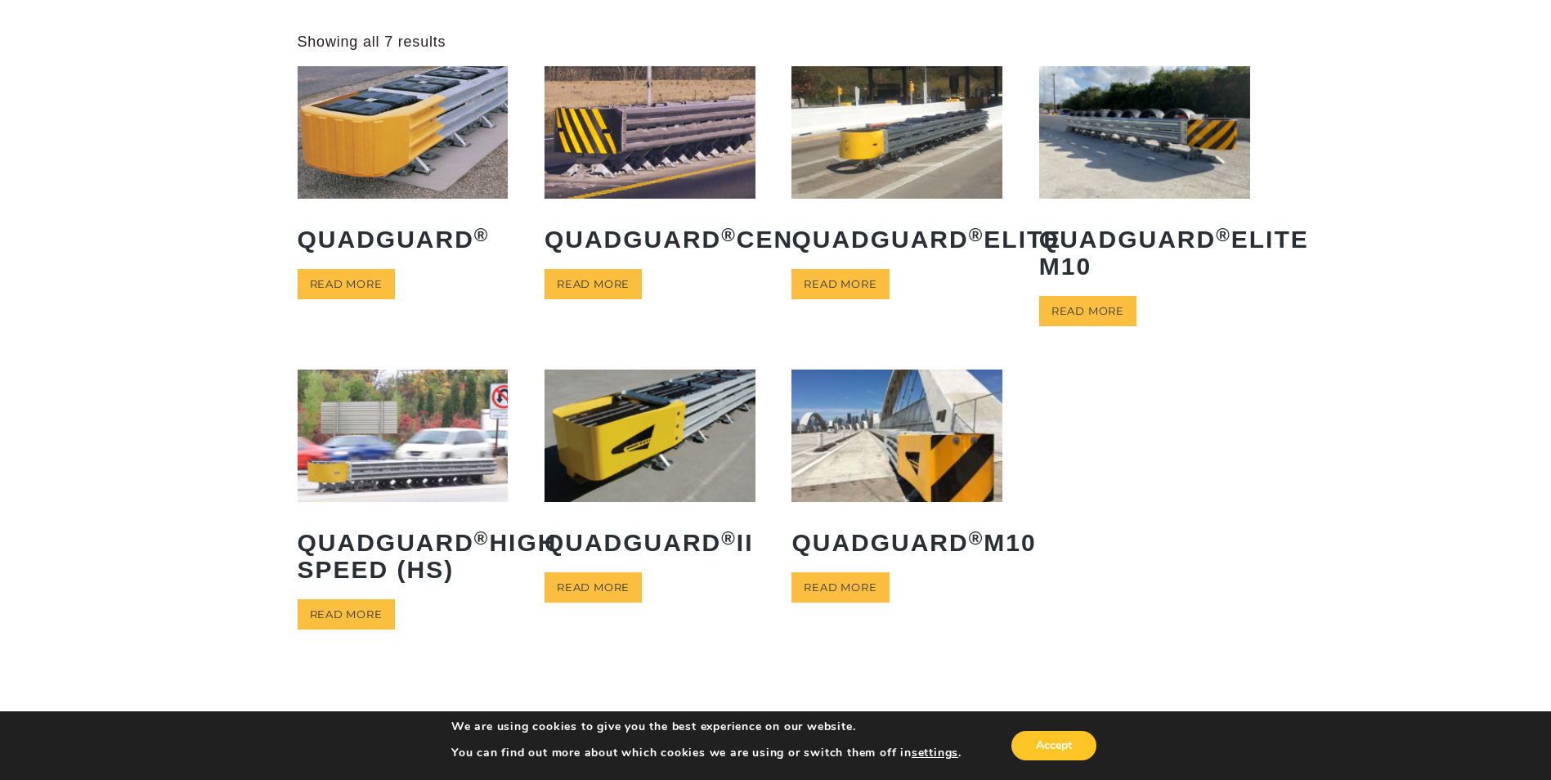 The height and width of the screenshot is (780, 1551). Describe the element at coordinates (403, 556) in the screenshot. I see `h2: QuadGuard High Speed (HS)` at that location.